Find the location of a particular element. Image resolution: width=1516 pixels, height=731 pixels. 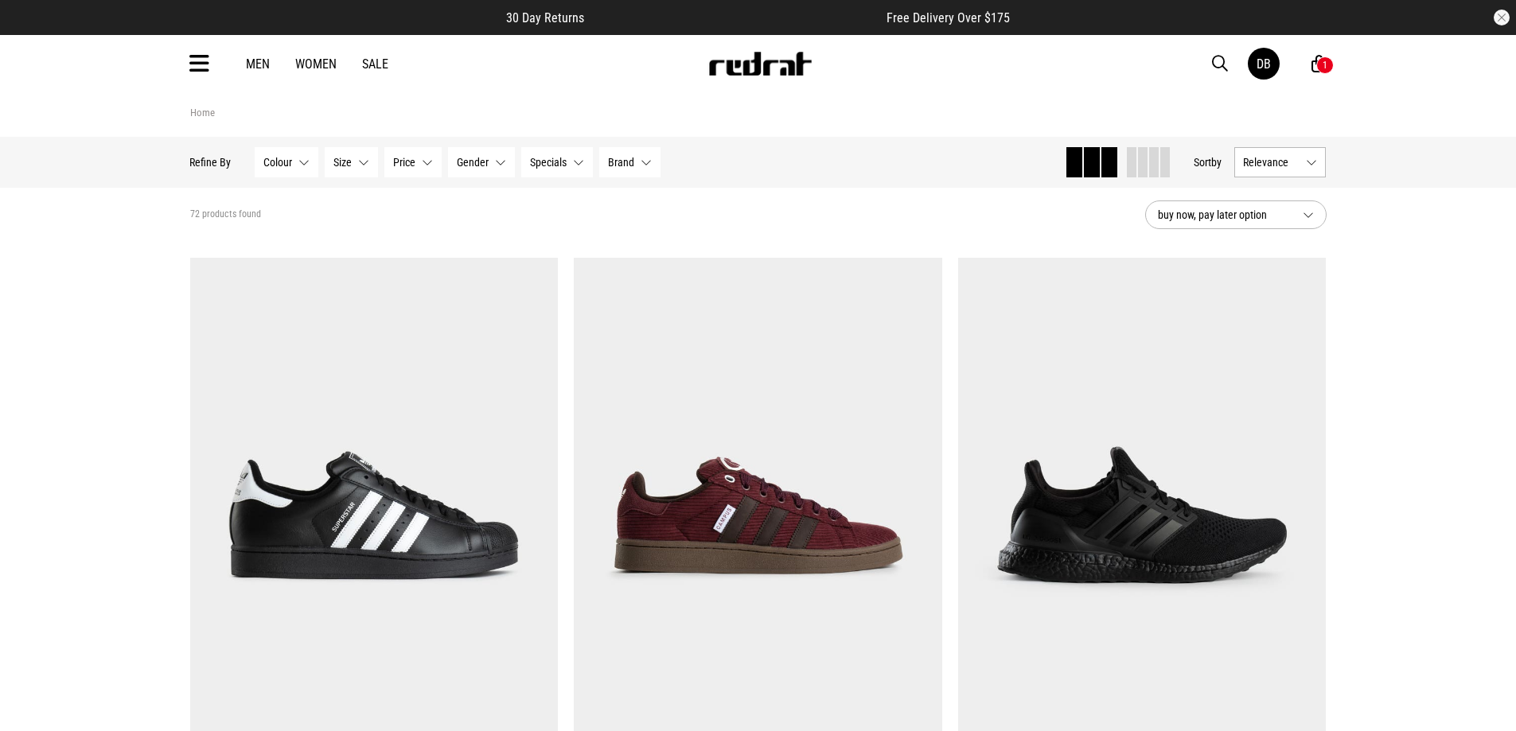

span: Price is located at coordinates (405, 162).